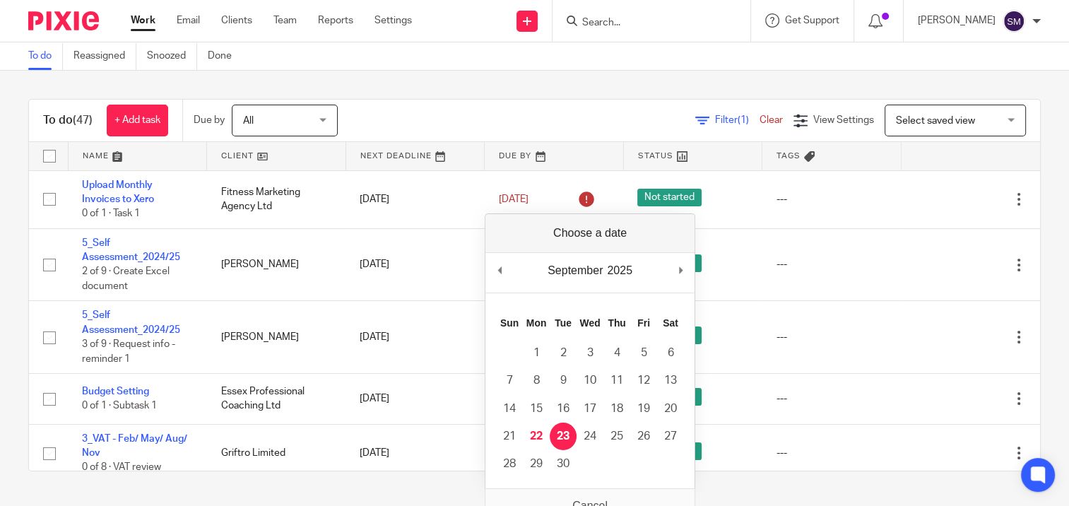 Image resolution: width=1069 pixels, height=506 pixels. I want to click on button: 20, so click(671, 409).